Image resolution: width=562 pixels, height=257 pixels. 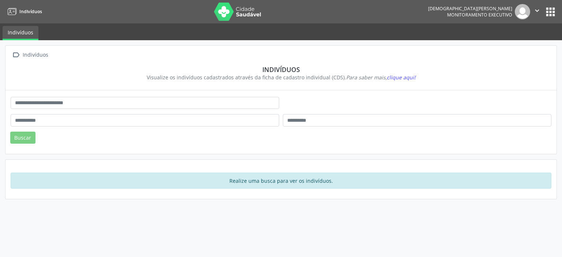 I want to click on button: Buscar, so click(x=23, y=138).